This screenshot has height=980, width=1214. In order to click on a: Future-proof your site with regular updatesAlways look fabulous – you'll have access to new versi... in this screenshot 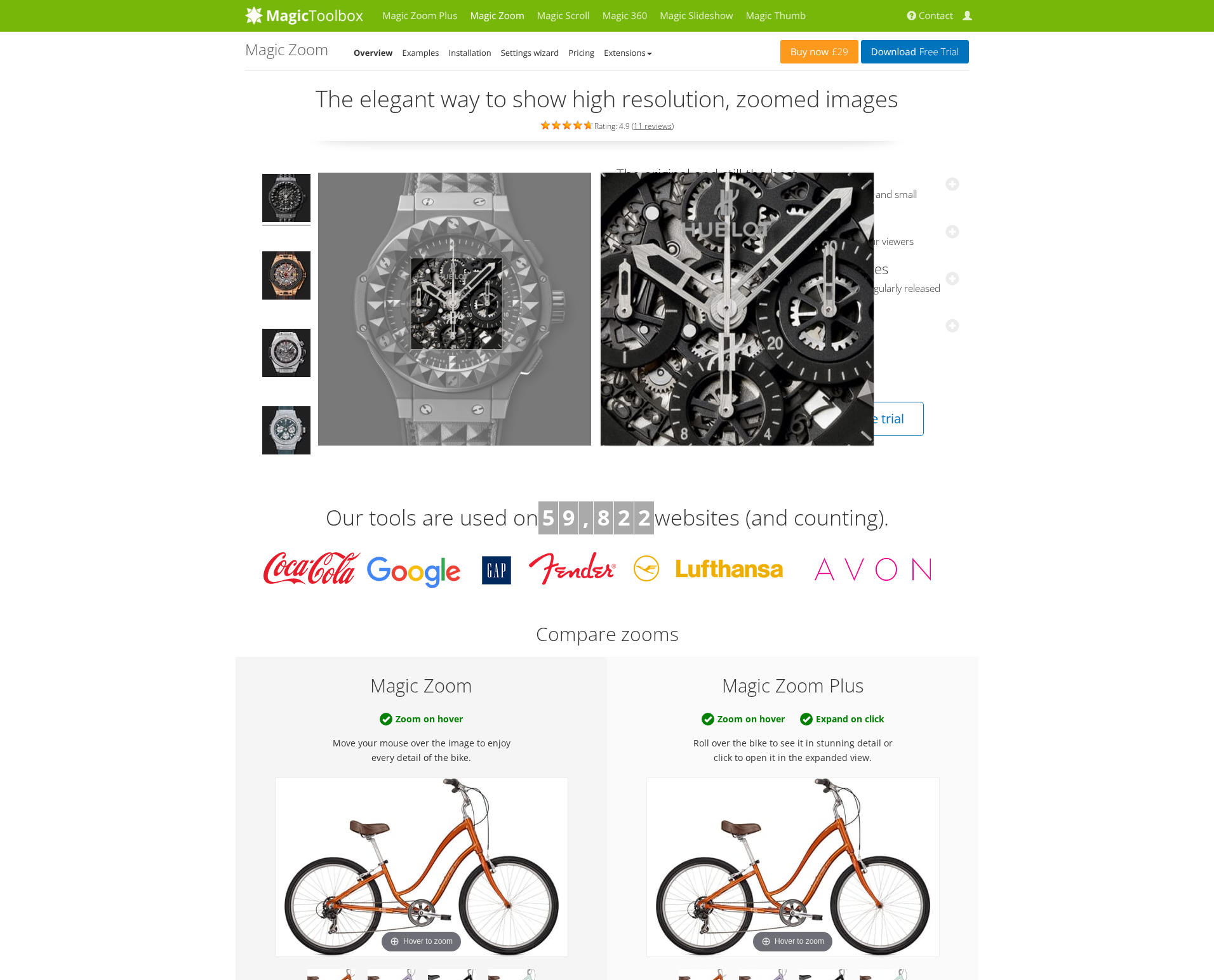, I will do `click(788, 277)`.